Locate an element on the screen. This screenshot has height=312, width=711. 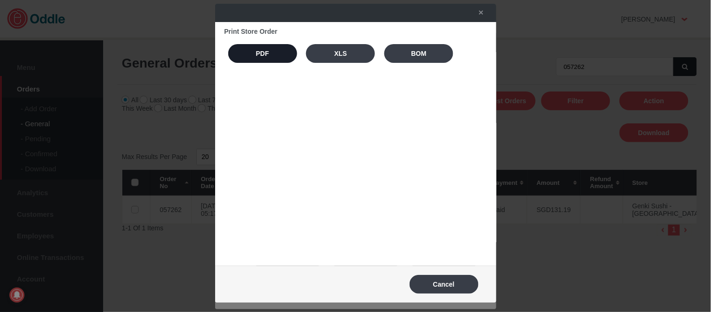
button: XLS is located at coordinates (340, 53).